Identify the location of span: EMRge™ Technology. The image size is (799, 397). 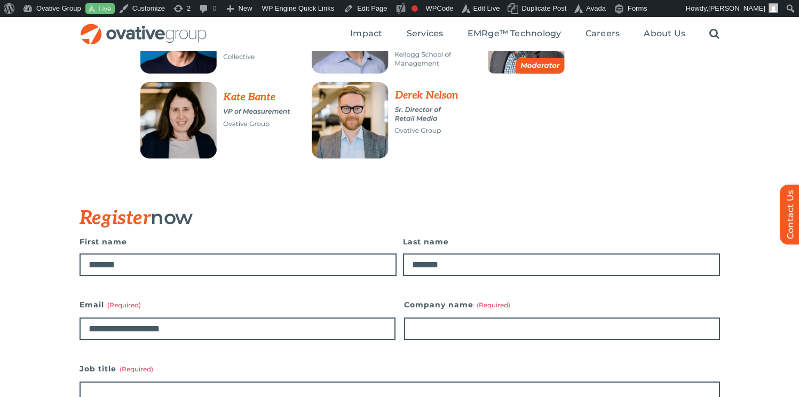
(515, 34).